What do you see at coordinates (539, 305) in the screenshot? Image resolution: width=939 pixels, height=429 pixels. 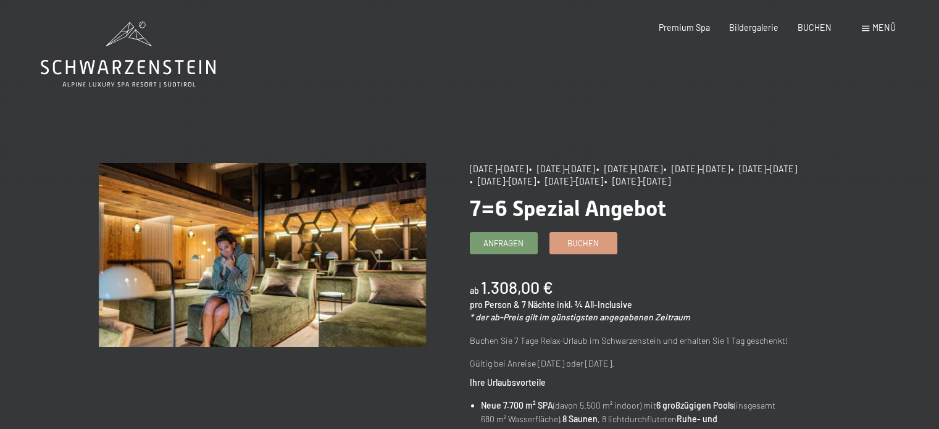 I see `span: 7 Nächte` at bounding box center [539, 305].